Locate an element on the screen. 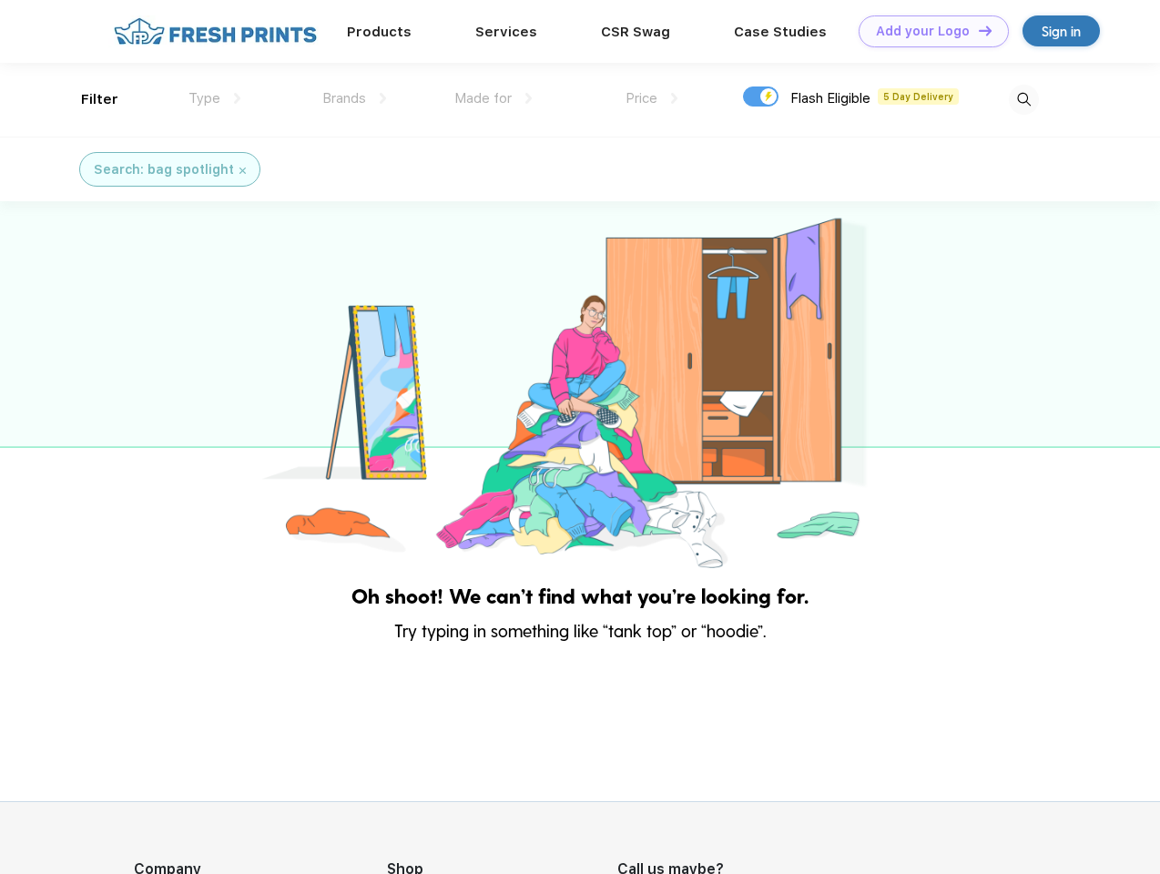  span: 5 Day Delivery is located at coordinates (918, 97).